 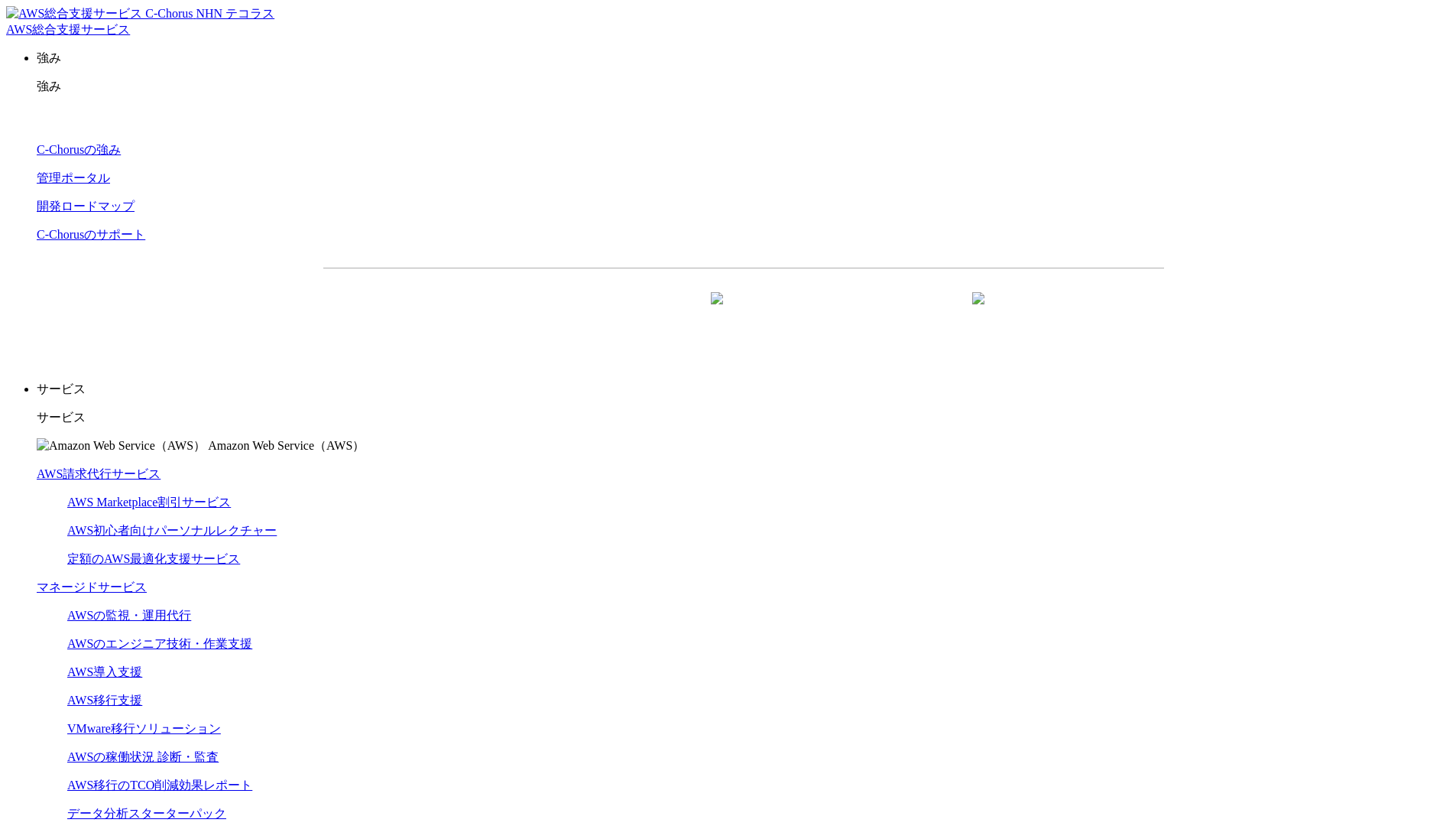 What do you see at coordinates (143, 756) in the screenshot?
I see `a: AWSの稼働状況 診断・監査` at bounding box center [143, 756].